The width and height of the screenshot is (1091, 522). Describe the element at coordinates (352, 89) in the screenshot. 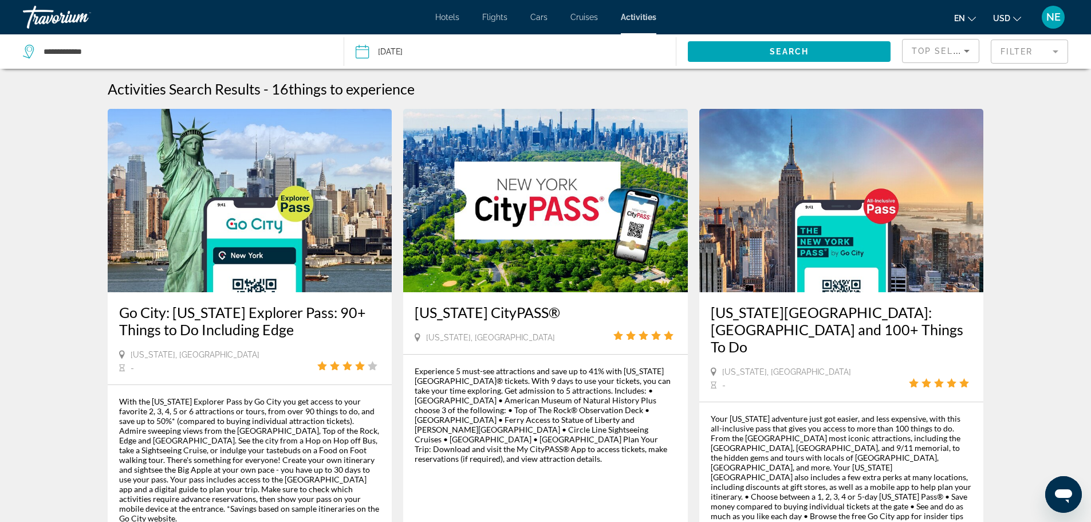

I see `span: things to experience` at that location.